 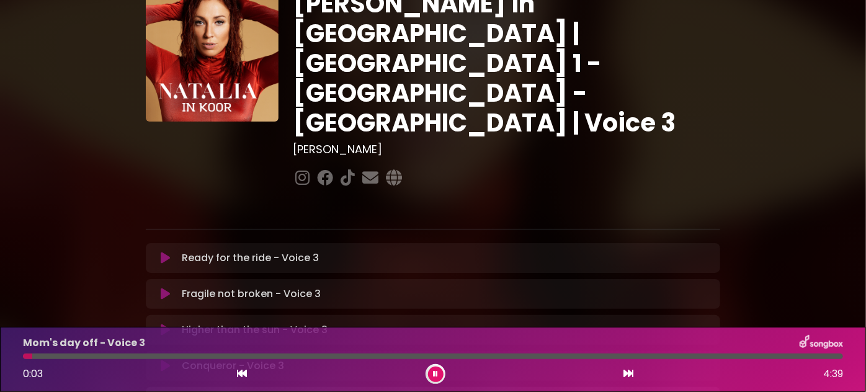 What do you see at coordinates (250, 258) in the screenshot?
I see `p: Ready for the ride - Voice 3` at bounding box center [250, 258].